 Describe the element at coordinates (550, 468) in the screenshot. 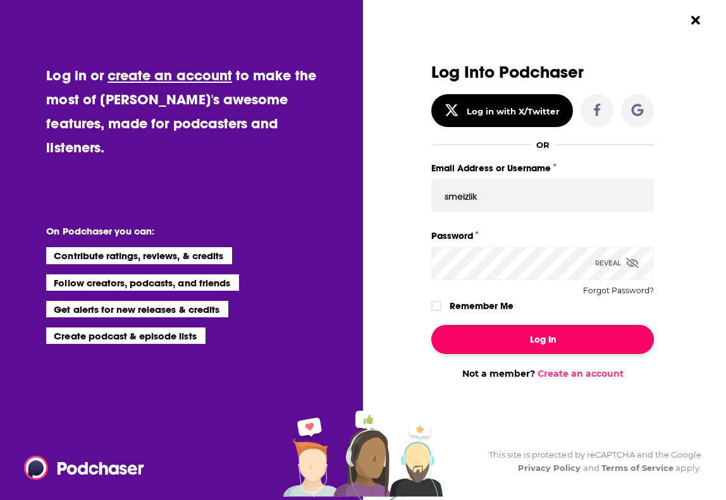

I see `a: Privacy Policy` at that location.